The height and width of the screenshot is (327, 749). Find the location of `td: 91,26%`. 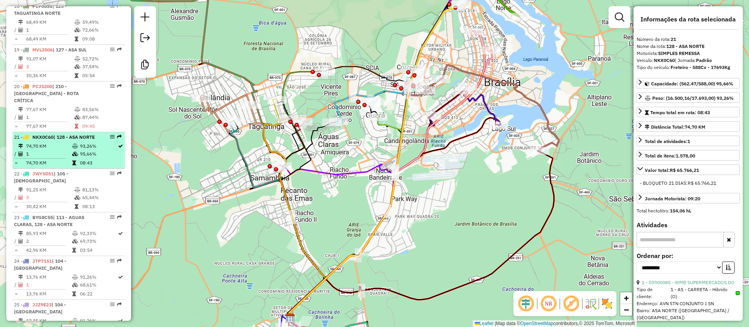

td: 91,26% is located at coordinates (98, 321).